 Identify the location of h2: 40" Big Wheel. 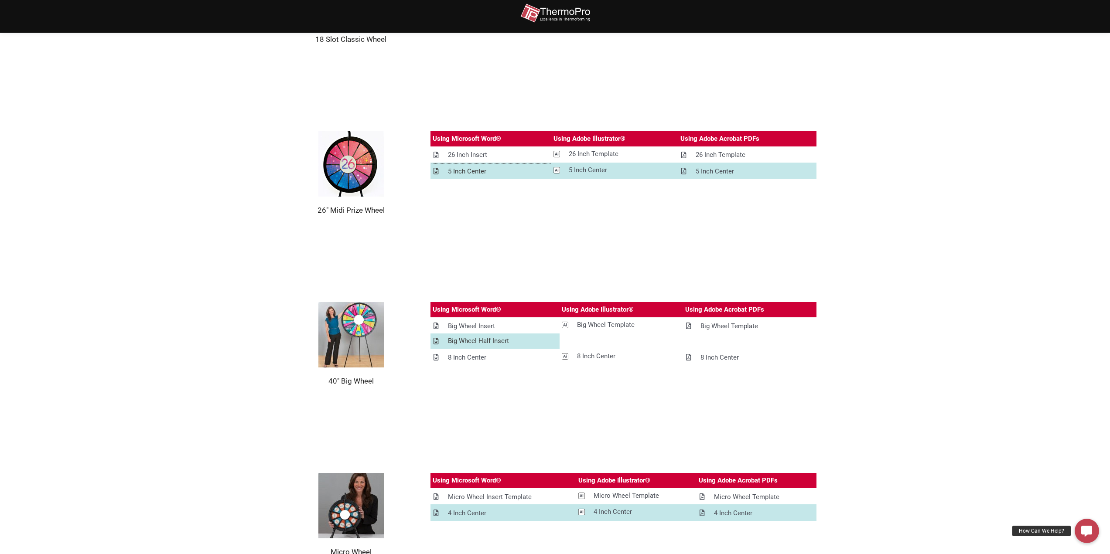
(351, 381).